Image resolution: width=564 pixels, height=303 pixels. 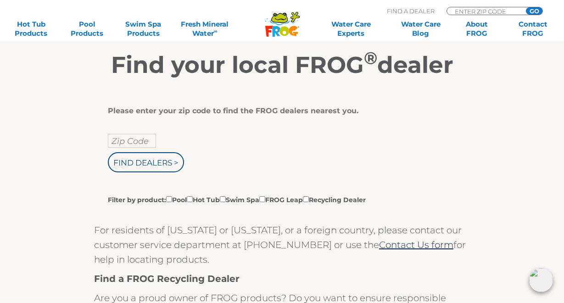 I want to click on strong: Find a FROG Recycling Dealer, so click(x=167, y=279).